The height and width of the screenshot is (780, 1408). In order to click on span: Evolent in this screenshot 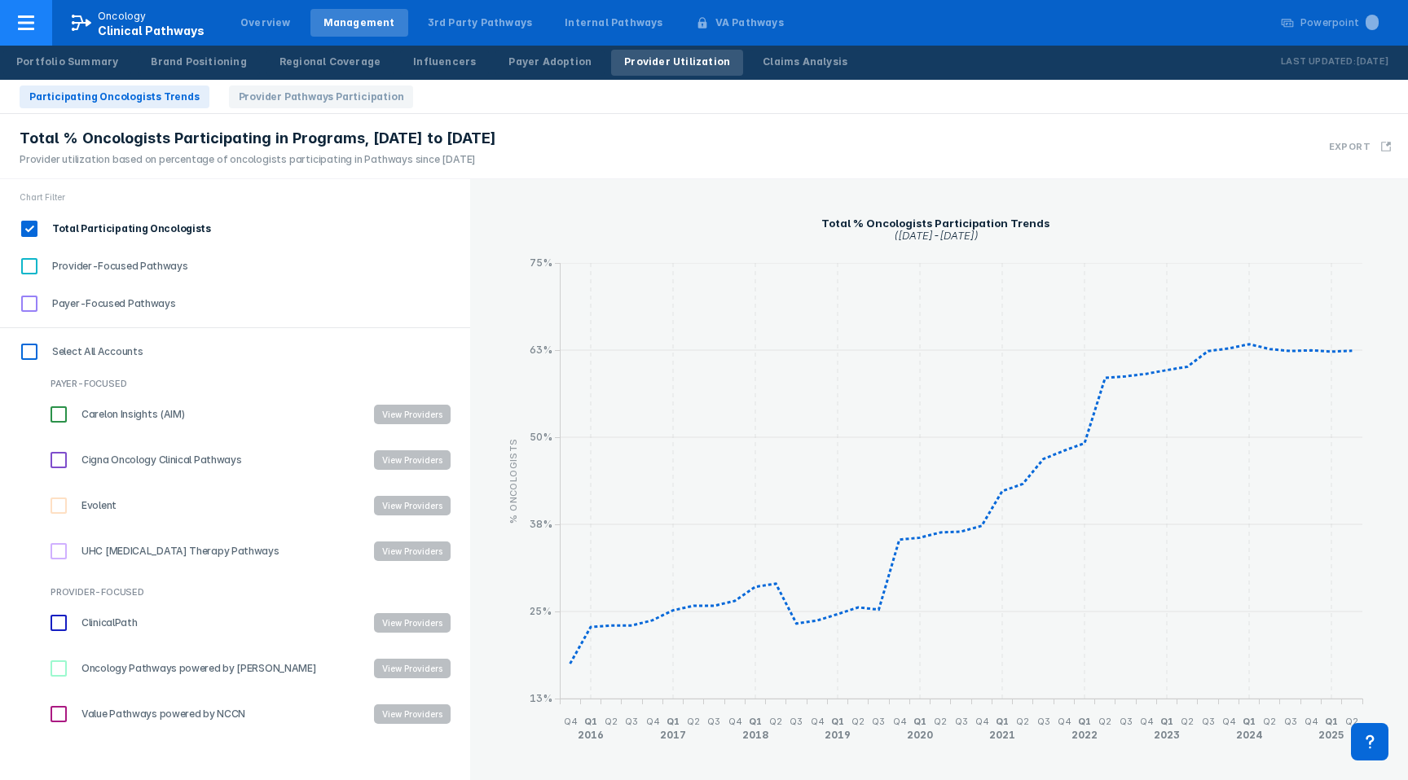, I will do `click(94, 506)`.